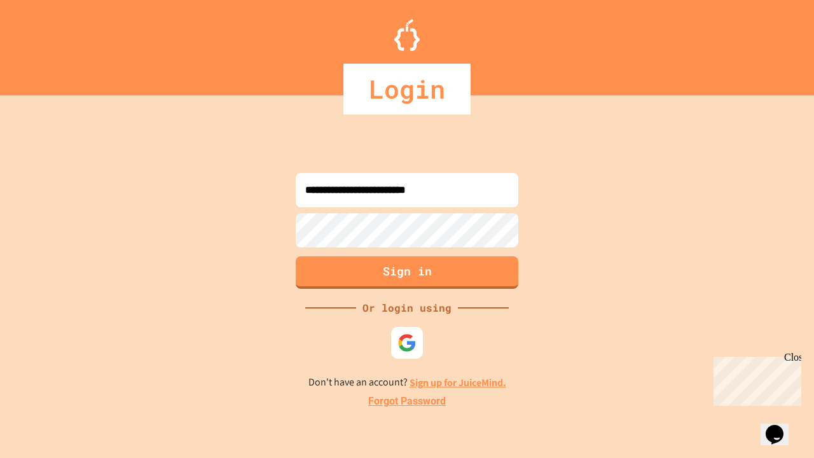 The image size is (814, 458). Describe the element at coordinates (407, 382) in the screenshot. I see `p: Don't have an account?` at that location.